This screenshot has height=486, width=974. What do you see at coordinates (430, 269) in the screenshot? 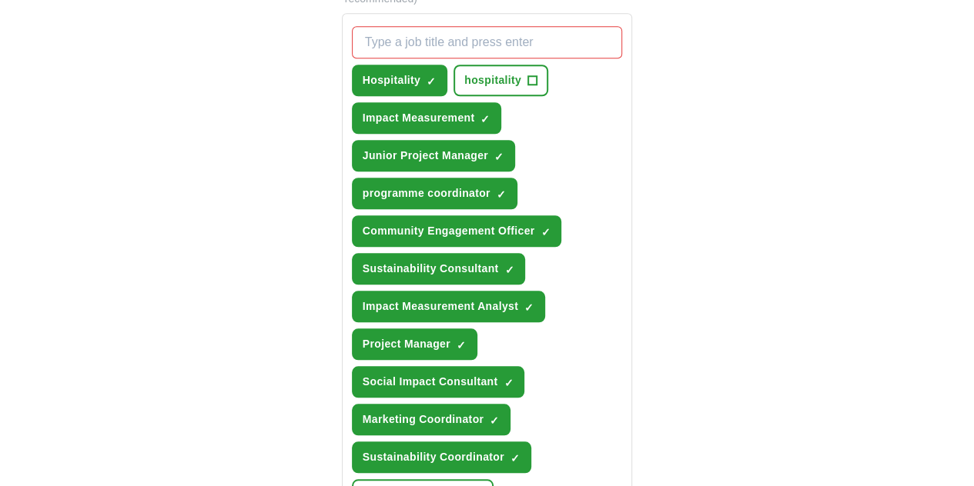
I see `span: Sustainability Consultant` at bounding box center [430, 269].